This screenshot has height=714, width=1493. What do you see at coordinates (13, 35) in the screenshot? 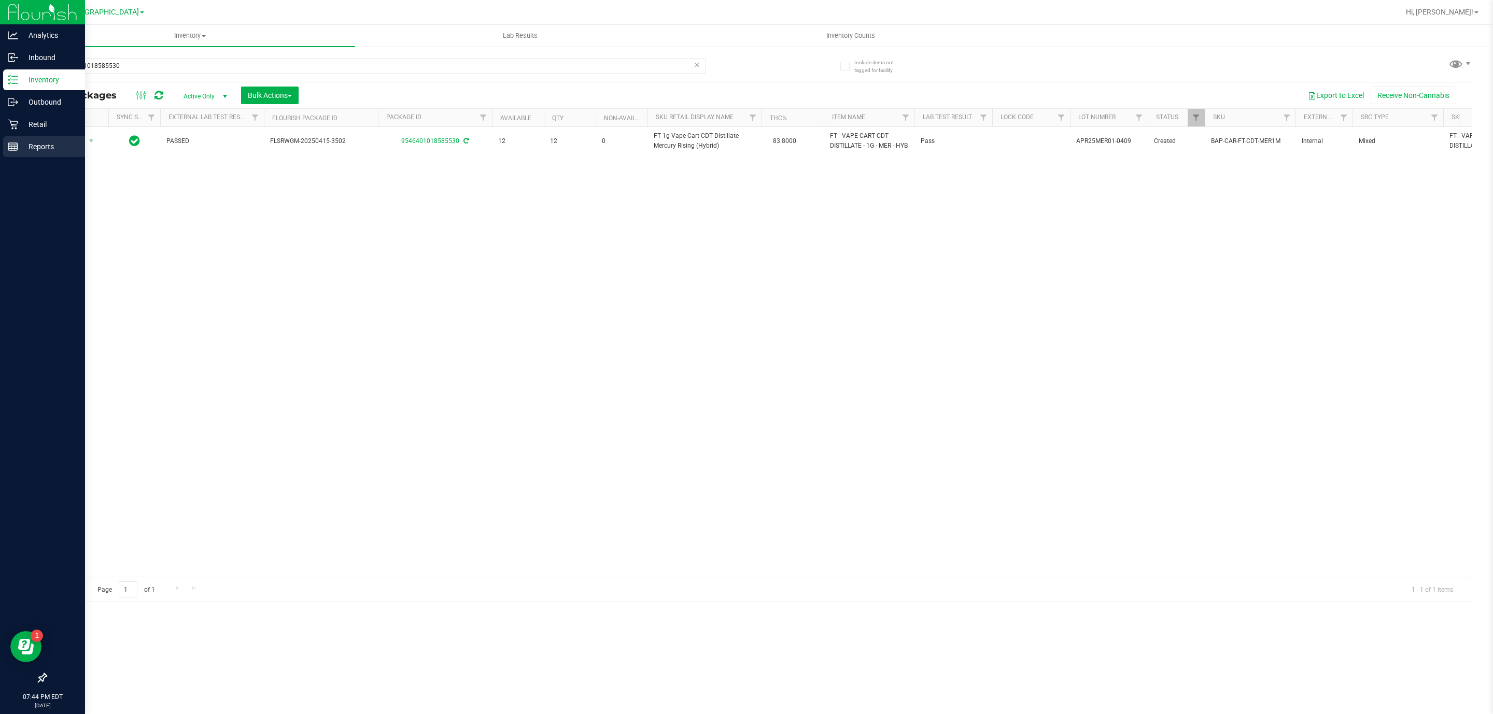
I see `inline-svg: Analytics` at bounding box center [13, 35].